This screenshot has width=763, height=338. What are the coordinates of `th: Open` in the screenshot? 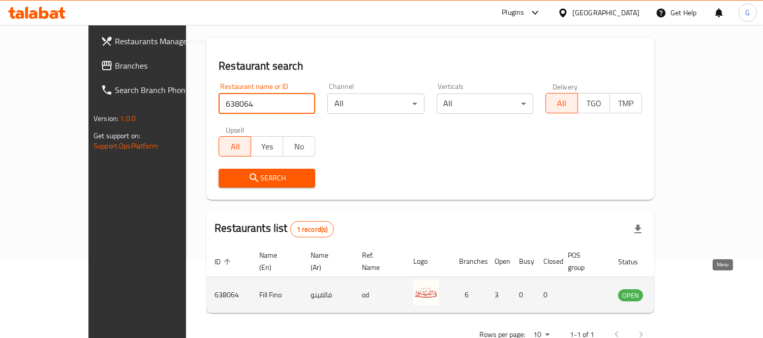 It's located at (499, 261).